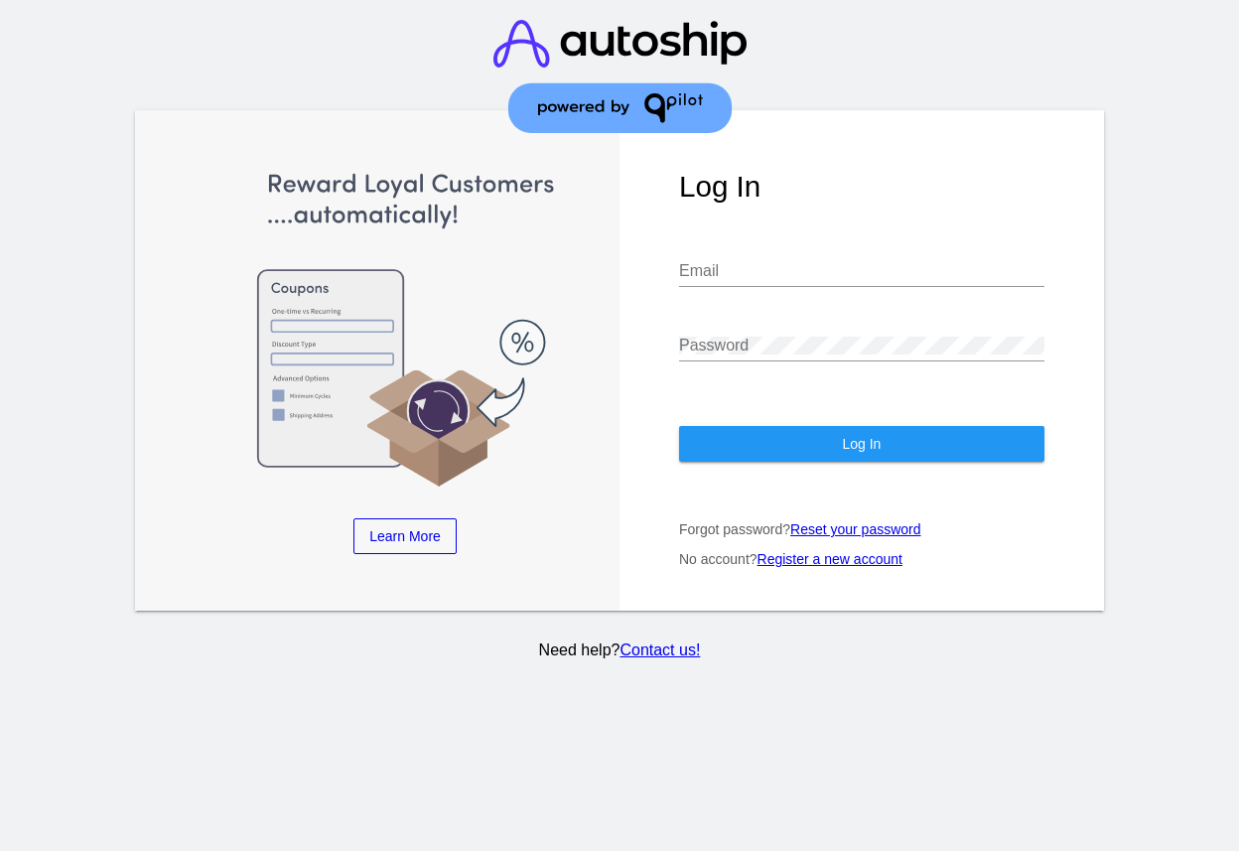 Image resolution: width=1239 pixels, height=851 pixels. I want to click on a: Learn More, so click(405, 536).